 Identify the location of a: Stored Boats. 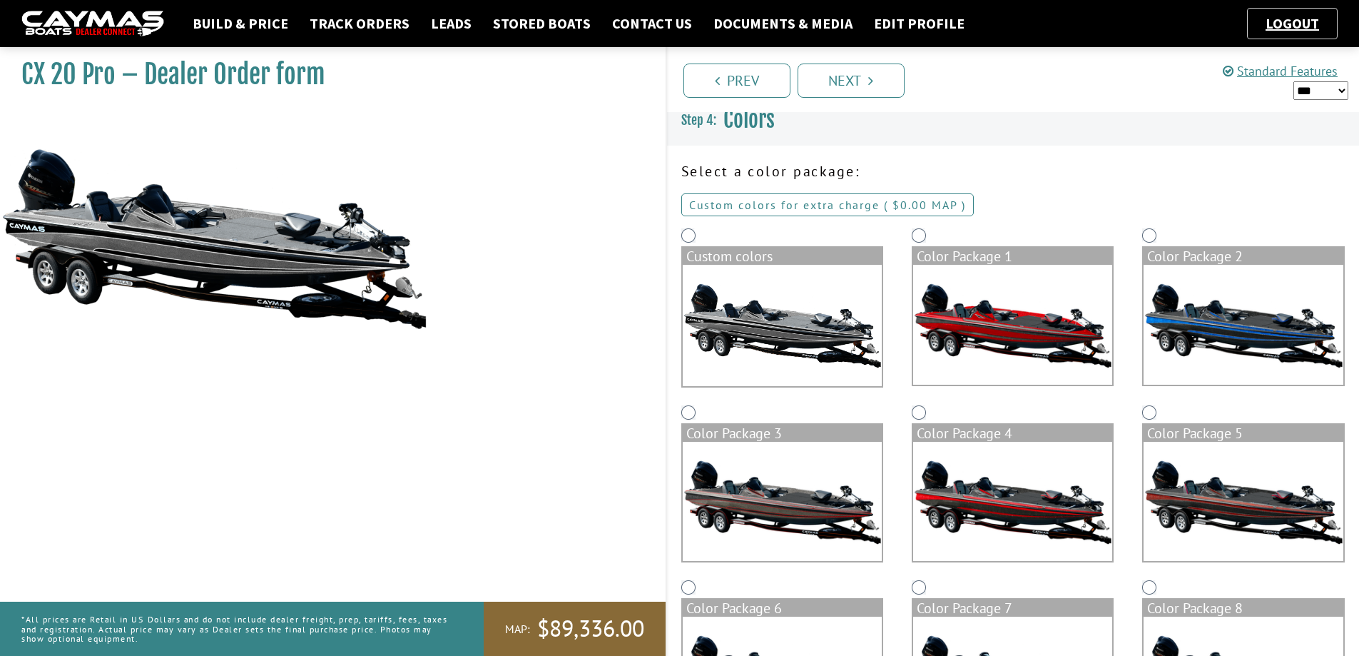
(542, 24).